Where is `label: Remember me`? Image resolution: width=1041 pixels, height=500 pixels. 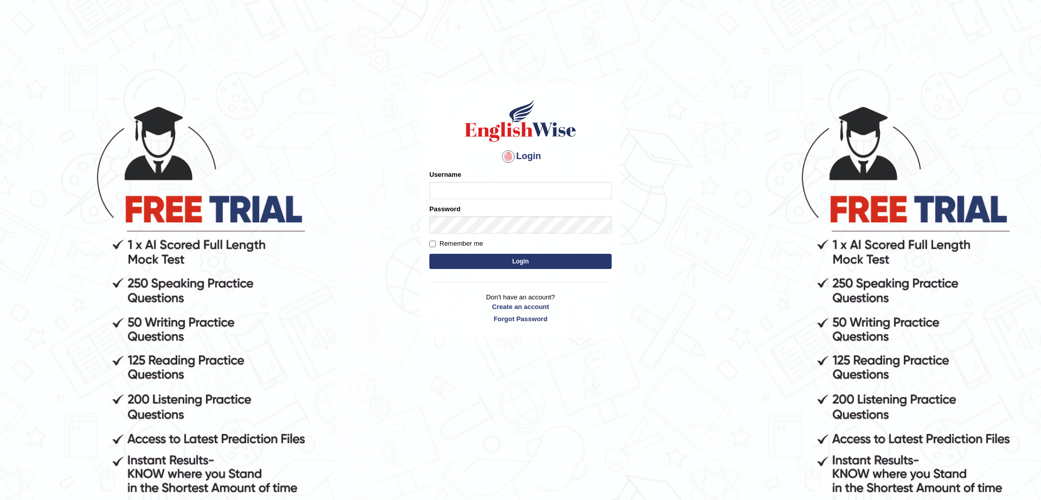
label: Remember me is located at coordinates (456, 243).